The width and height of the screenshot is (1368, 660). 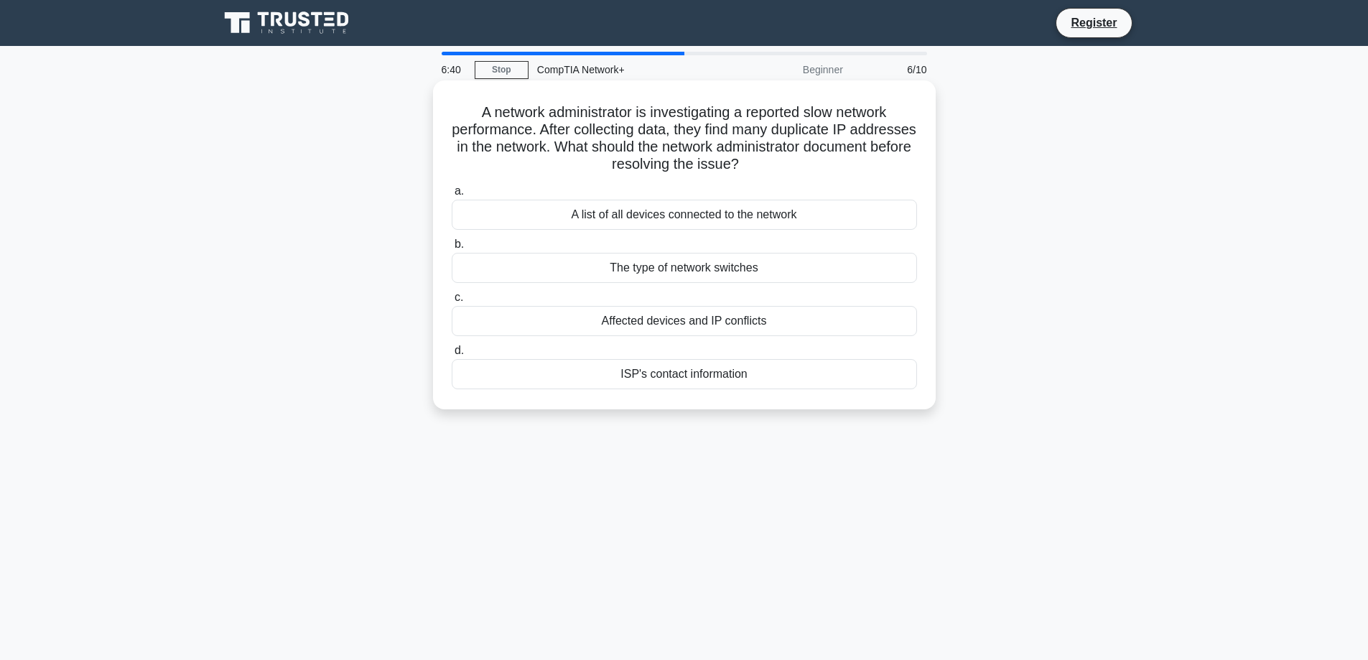 What do you see at coordinates (684, 374) in the screenshot?
I see `div: ISP's contact information` at bounding box center [684, 374].